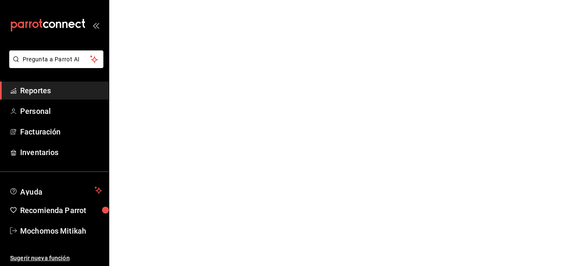  What do you see at coordinates (61, 90) in the screenshot?
I see `span: Reportes` at bounding box center [61, 90].